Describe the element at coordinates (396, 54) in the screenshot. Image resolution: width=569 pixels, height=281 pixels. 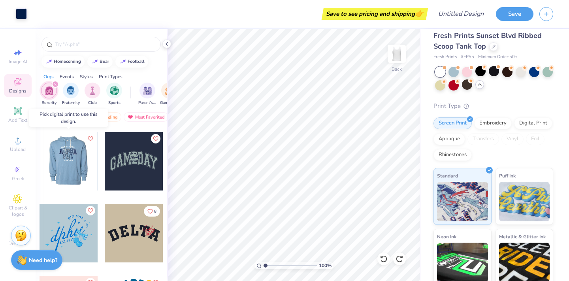
I see `img: Back` at that location.